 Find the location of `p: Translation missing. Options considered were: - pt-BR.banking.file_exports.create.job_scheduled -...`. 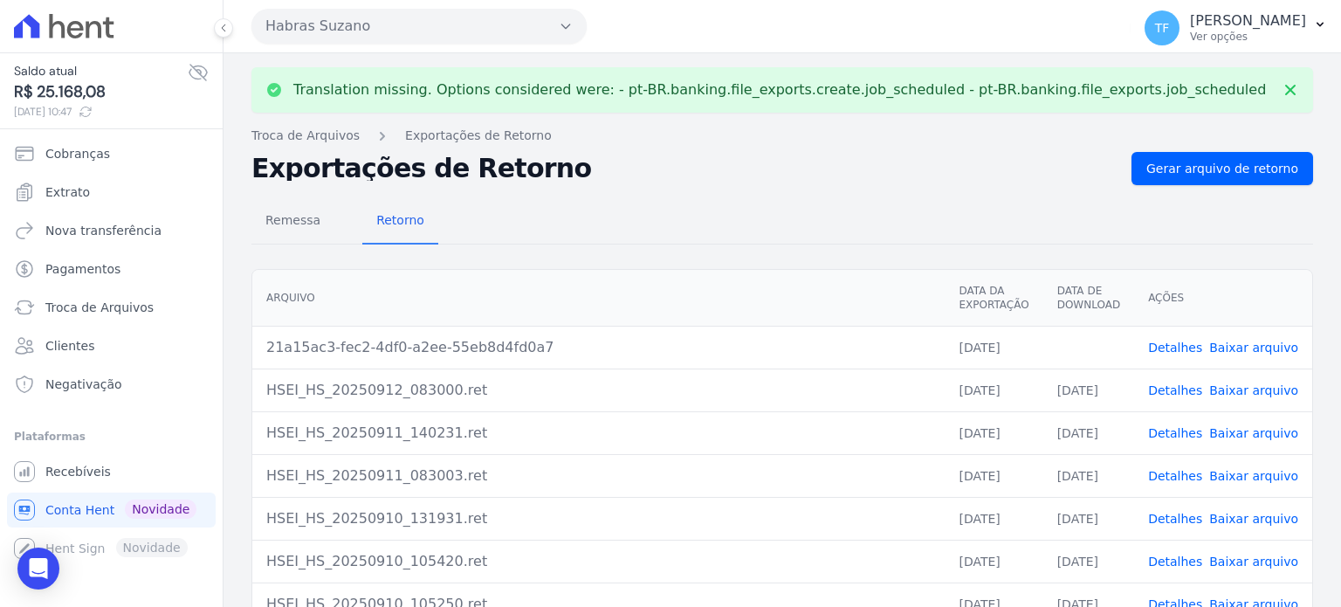

p: Translation missing. Options considered were: - pt-BR.banking.file_exports.create.job_scheduled -... is located at coordinates (779, 90).